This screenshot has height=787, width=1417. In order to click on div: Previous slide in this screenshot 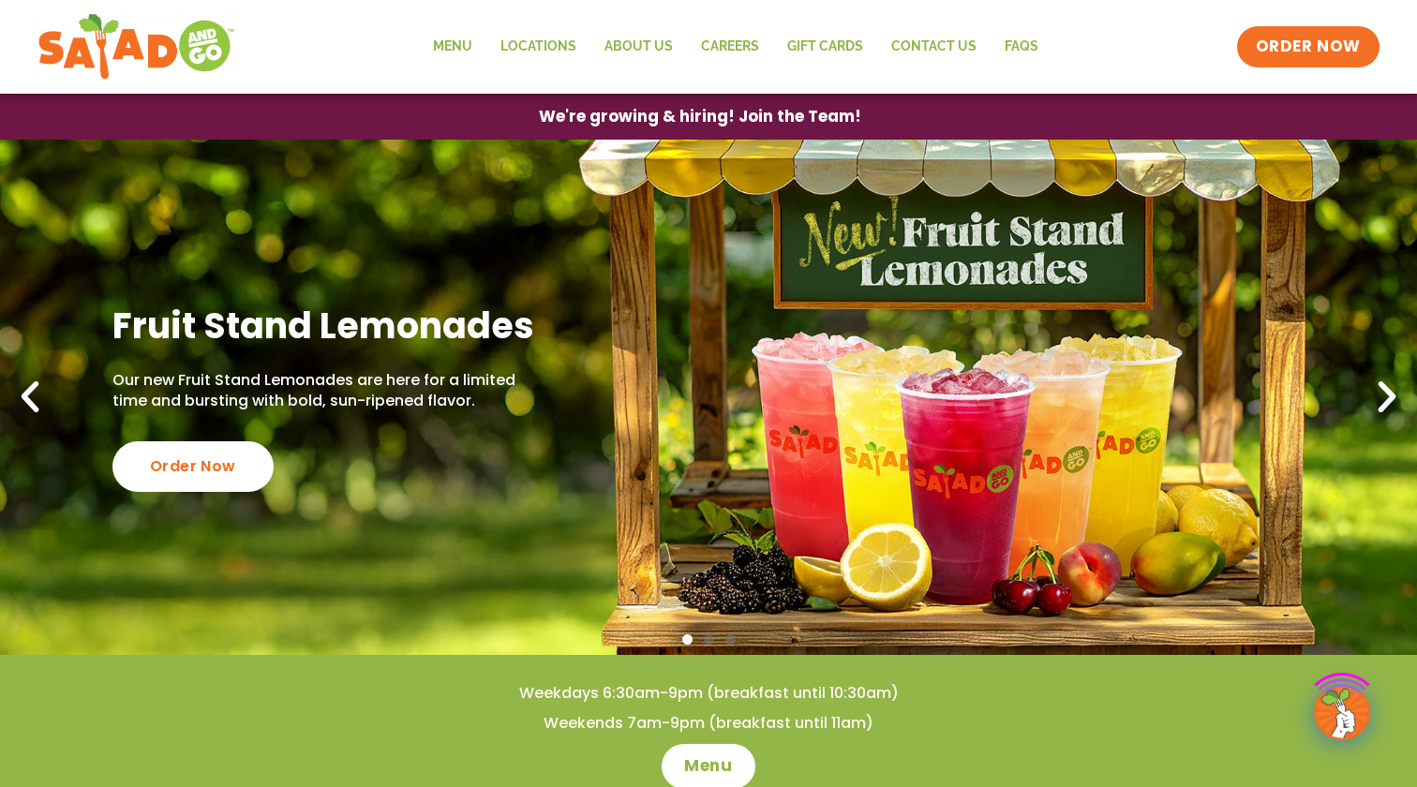, I will do `click(30, 397)`.